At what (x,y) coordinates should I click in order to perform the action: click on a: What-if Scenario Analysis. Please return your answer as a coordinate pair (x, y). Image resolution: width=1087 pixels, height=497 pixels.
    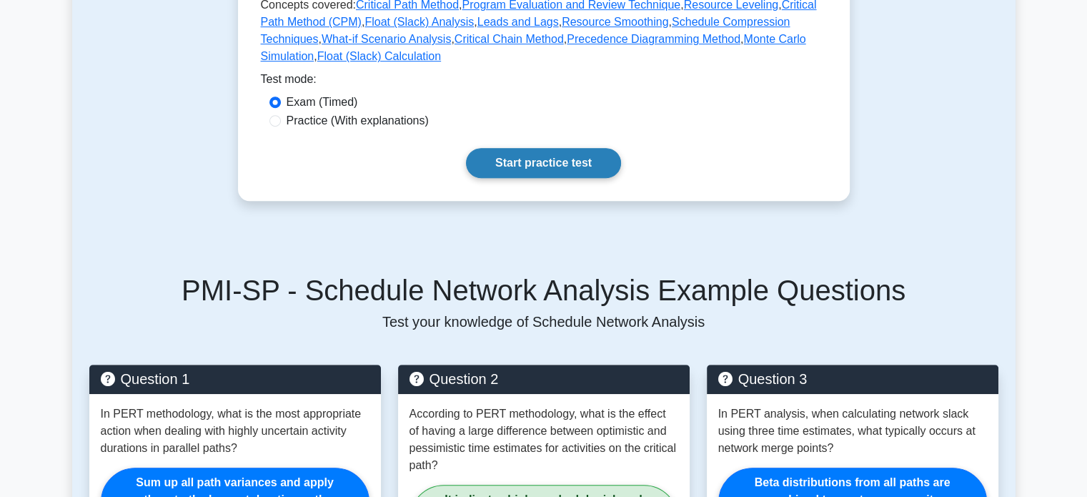
    Looking at the image, I should click on (386, 39).